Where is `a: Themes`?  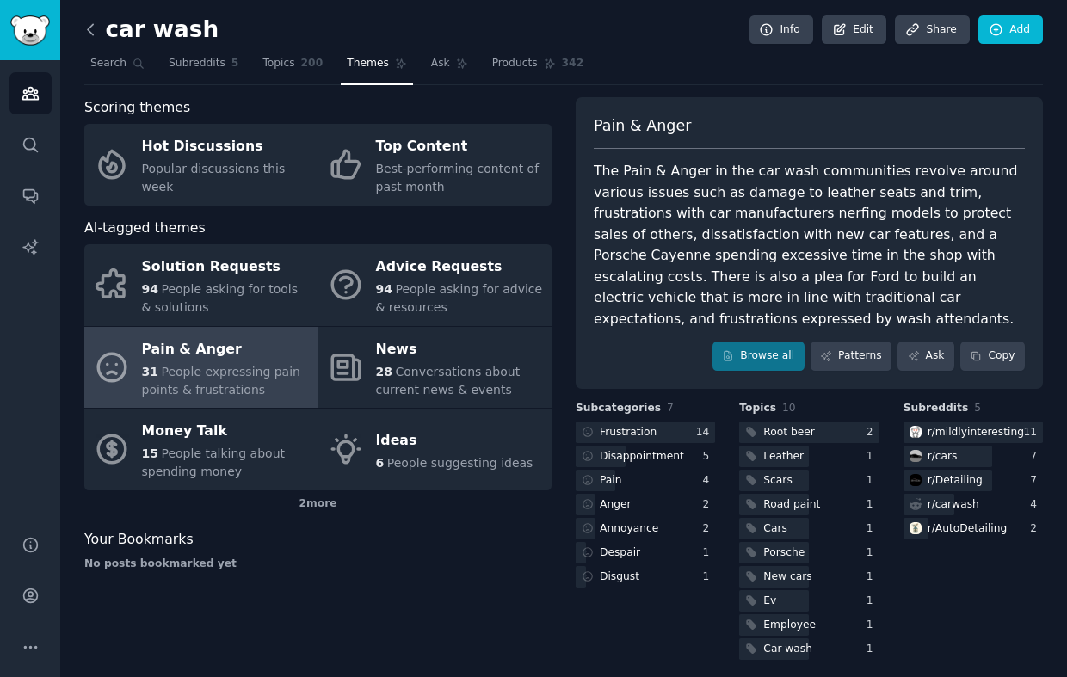
a: Themes is located at coordinates (377, 67).